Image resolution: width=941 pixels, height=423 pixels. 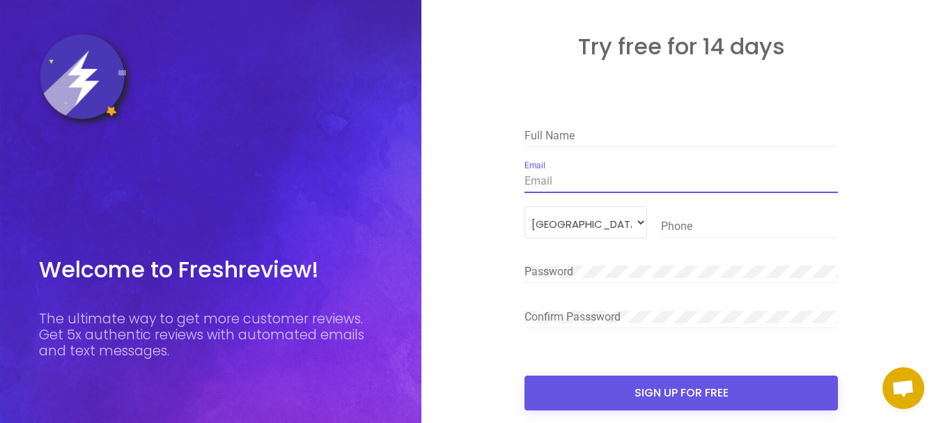 What do you see at coordinates (681, 181) in the screenshot?
I see `input: Email` at bounding box center [681, 181].